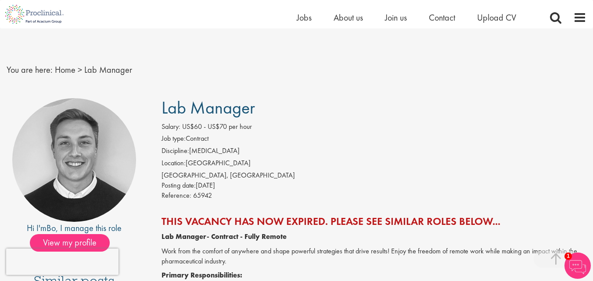 Image resolution: width=593 pixels, height=281 pixels. Describe the element at coordinates (171, 127) in the screenshot. I see `label: Salary:` at that location.